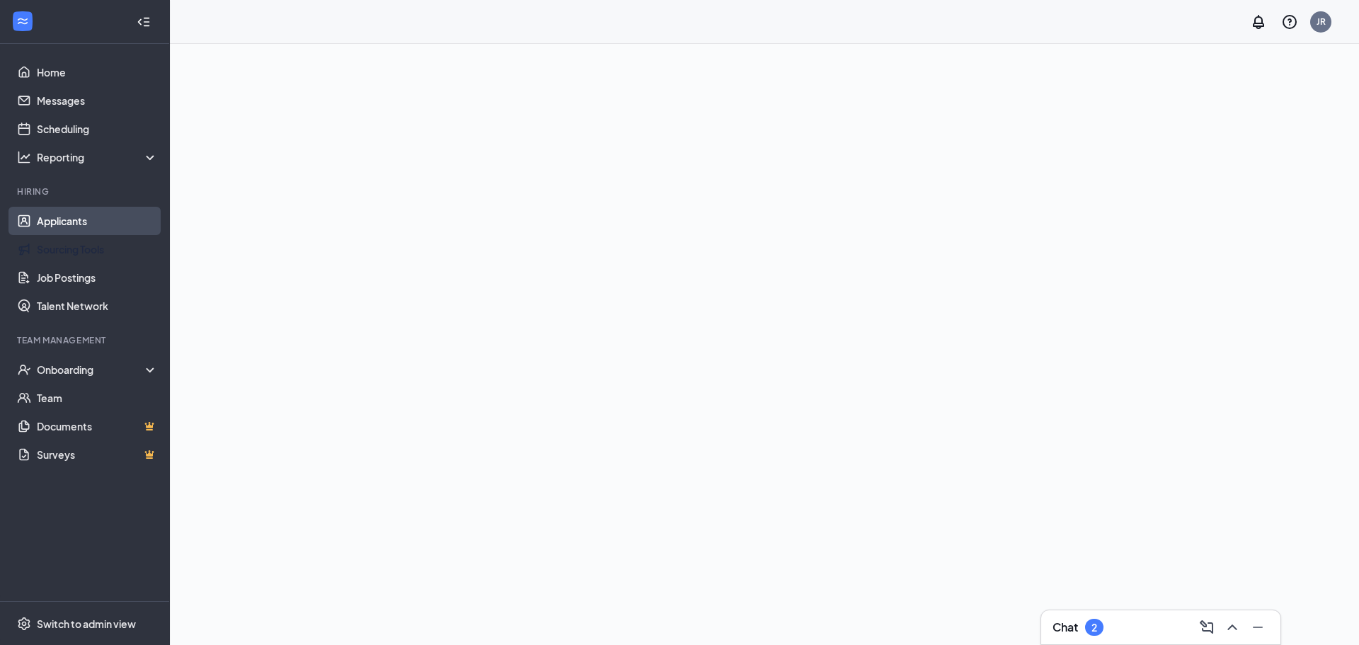  Describe the element at coordinates (86, 623) in the screenshot. I see `div: Switch to admin view` at that location.